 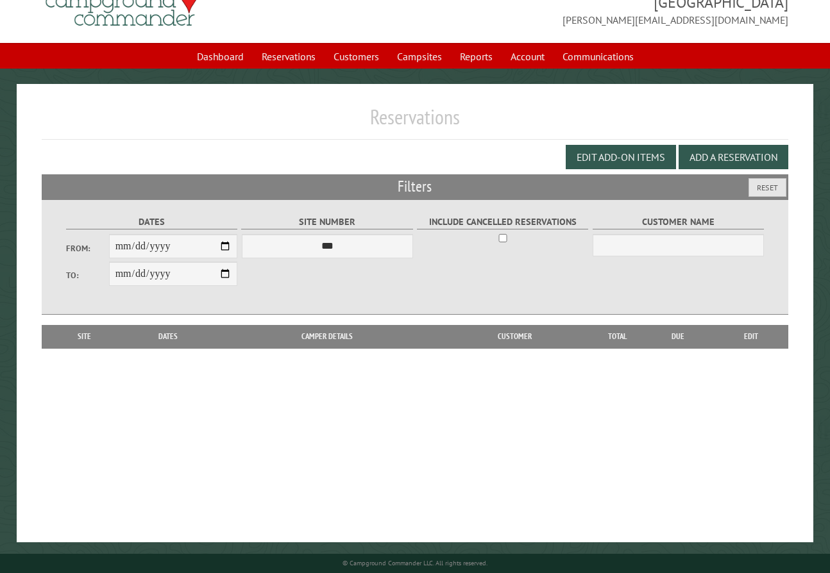 What do you see at coordinates (415, 563) in the screenshot?
I see `small: © Campground Commander LLC. All rights reserved.` at bounding box center [415, 563].